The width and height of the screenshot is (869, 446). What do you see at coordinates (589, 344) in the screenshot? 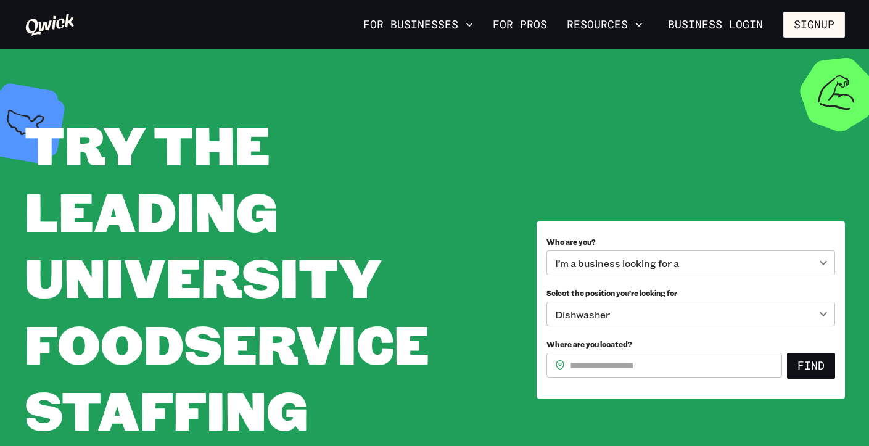
I see `span: Where are you located?` at bounding box center [589, 344].